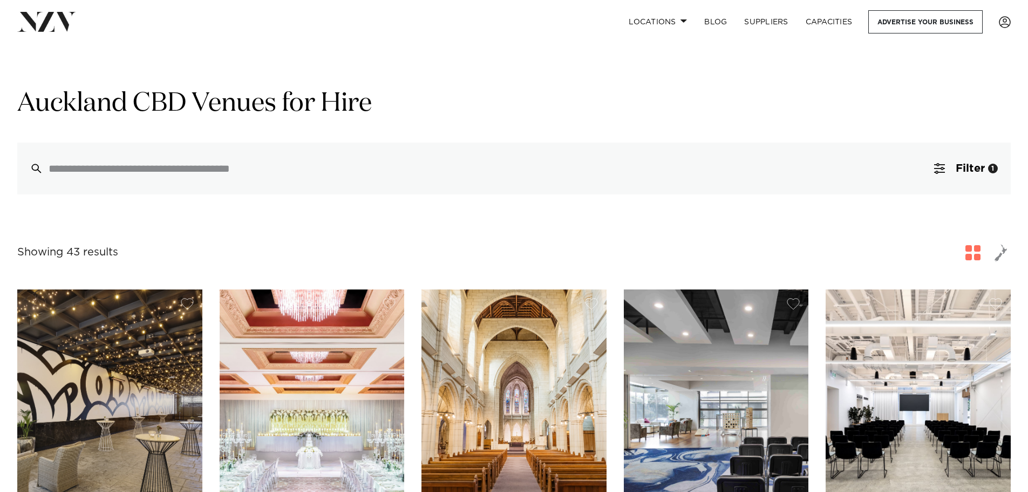 Image resolution: width=1028 pixels, height=492 pixels. What do you see at coordinates (993, 168) in the screenshot?
I see `div: 1` at bounding box center [993, 168].